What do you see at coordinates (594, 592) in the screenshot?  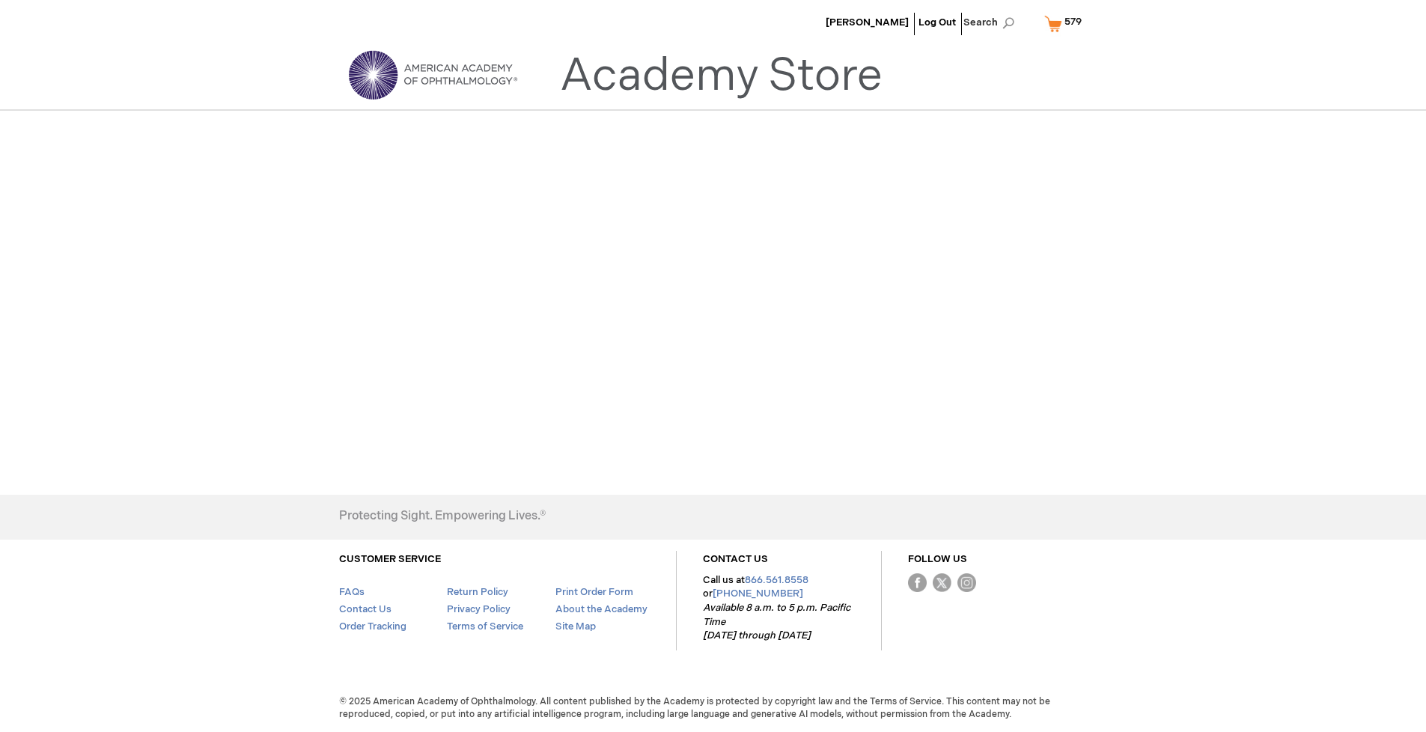 I see `a: Print Order Form` at bounding box center [594, 592].